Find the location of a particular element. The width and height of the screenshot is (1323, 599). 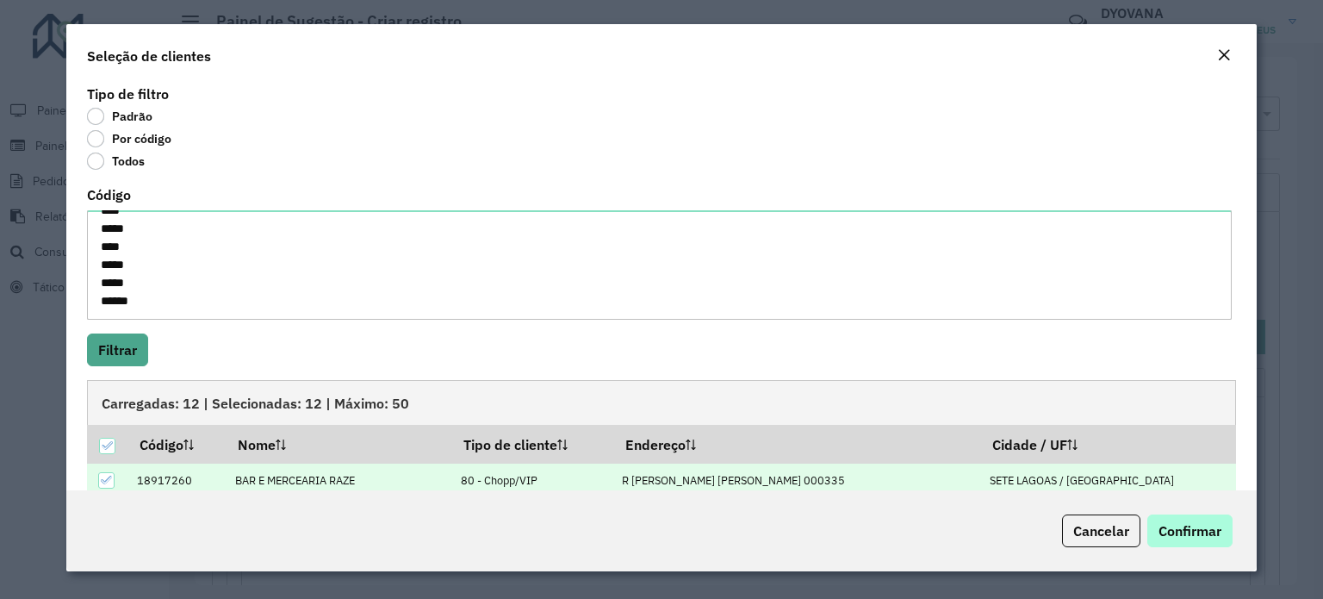

th: Nome is located at coordinates (339, 444).